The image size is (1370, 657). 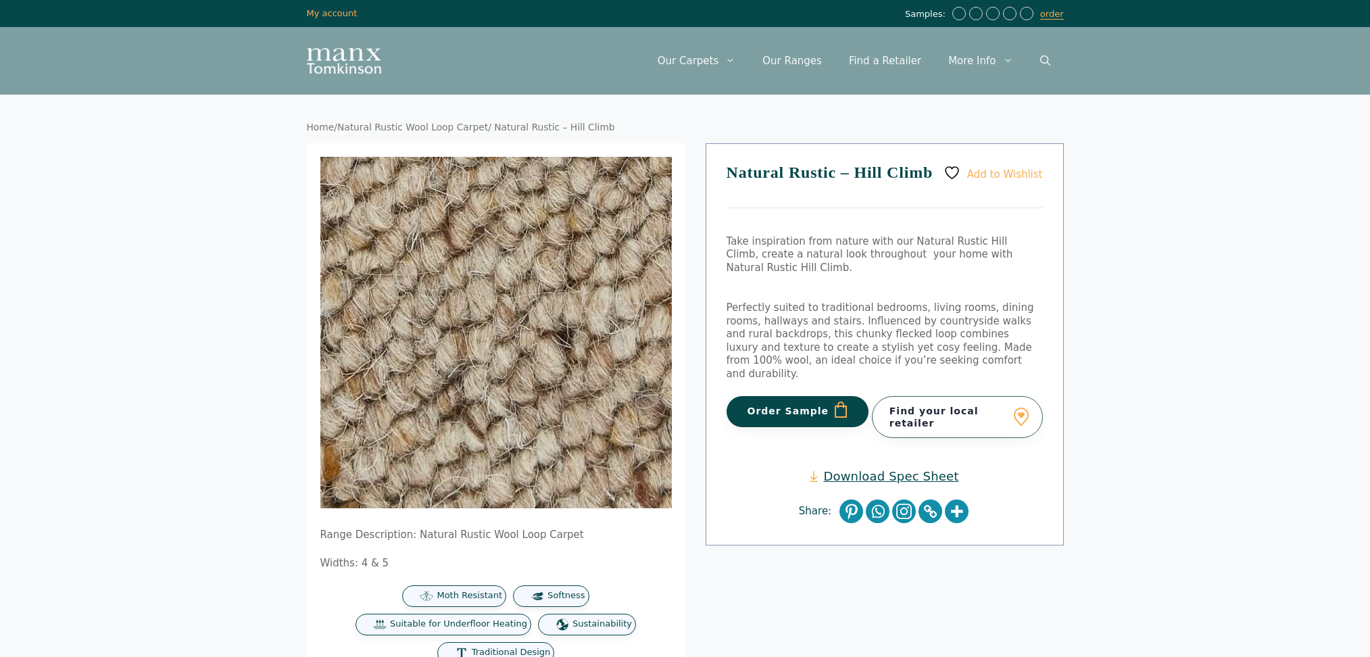 I want to click on img: Manx Tomkinson, so click(x=344, y=61).